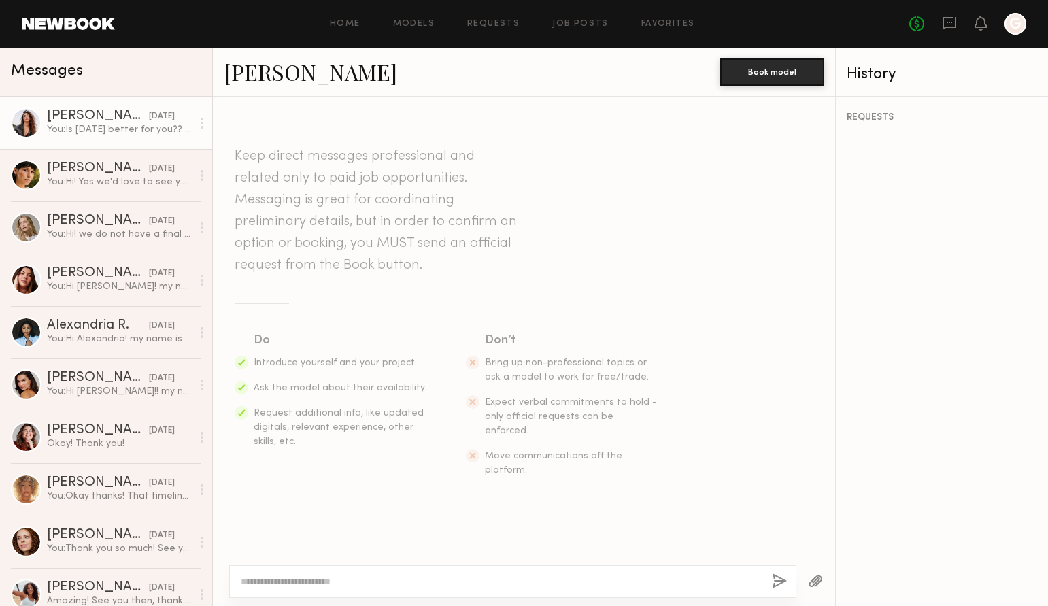 Image resolution: width=1048 pixels, height=606 pixels. Describe the element at coordinates (567, 370) in the screenshot. I see `span: Bring up non-professional topics or ask a model to work for free/trade.` at that location.